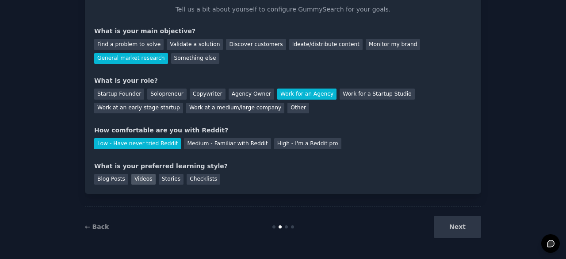 This screenshot has height=259, width=566. What do you see at coordinates (143, 179) in the screenshot?
I see `div: Videos` at bounding box center [143, 179].